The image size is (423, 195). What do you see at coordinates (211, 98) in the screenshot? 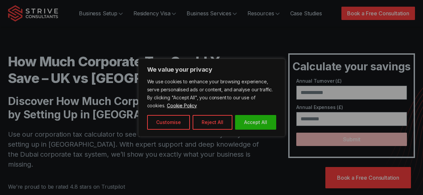
I see `div: We value your privacy` at bounding box center [211, 98].